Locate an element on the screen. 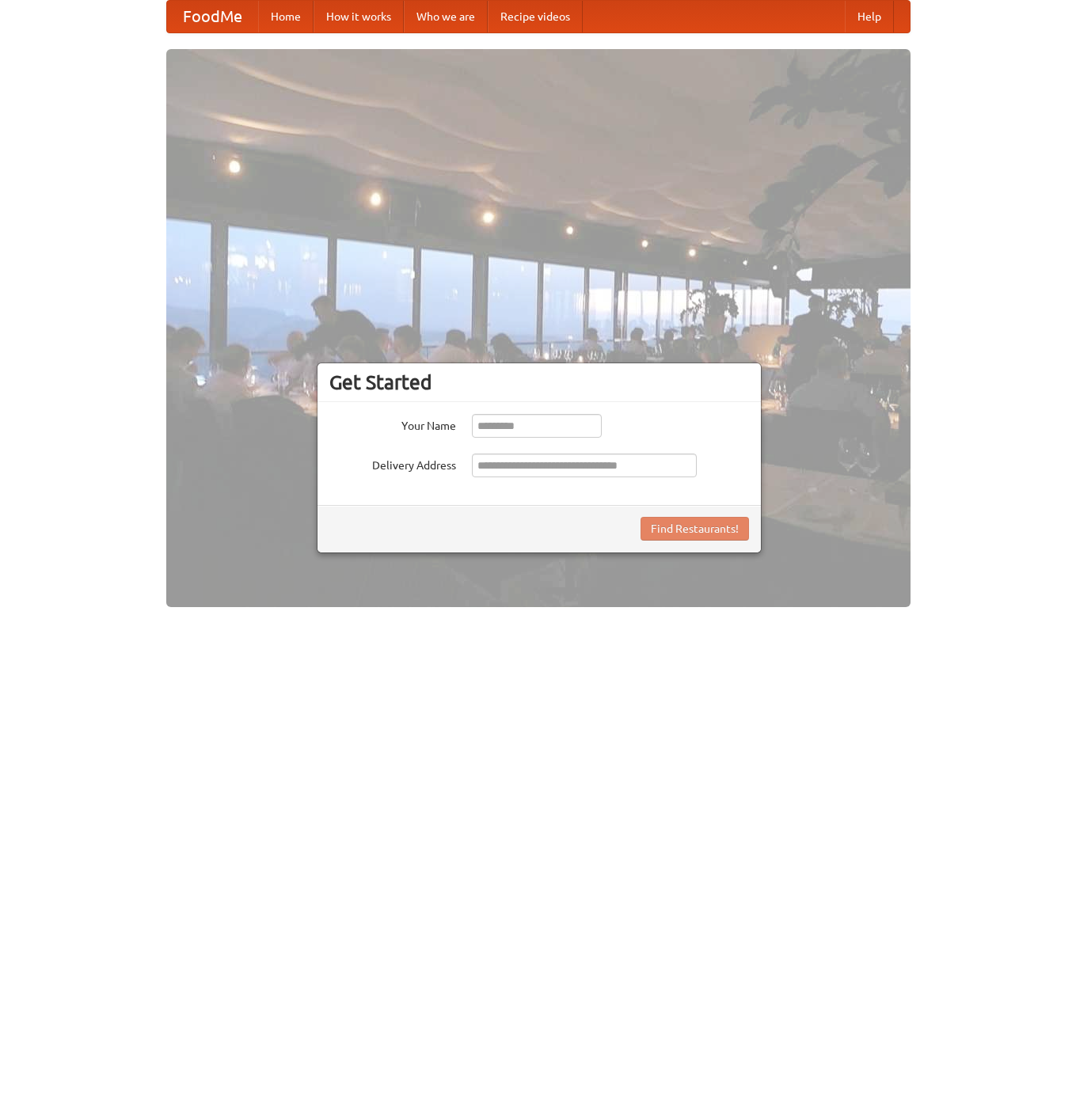 Image resolution: width=1076 pixels, height=1120 pixels. h3: Get Started is located at coordinates (539, 382).